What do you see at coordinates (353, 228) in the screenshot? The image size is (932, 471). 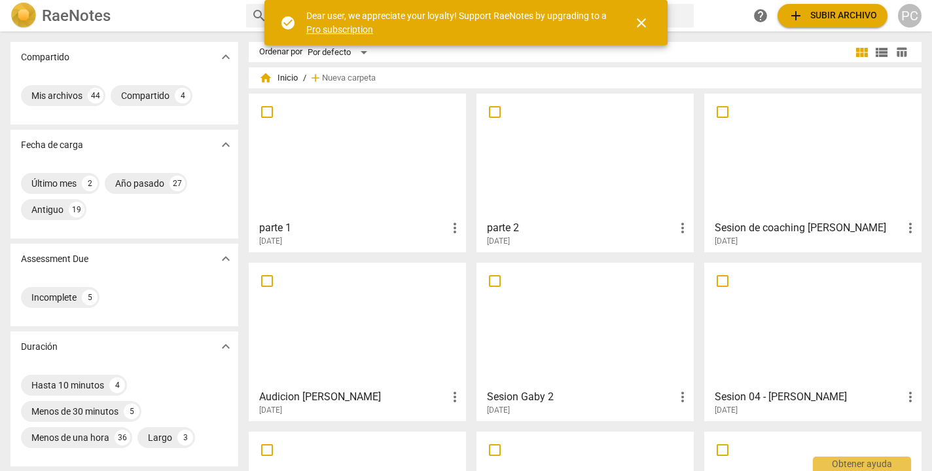 I see `h3: parte 1` at bounding box center [353, 228].